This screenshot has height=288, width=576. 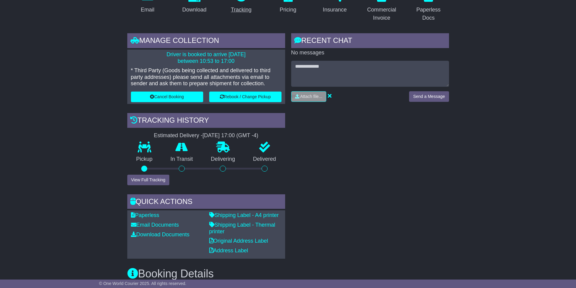 I want to click on button: Rebook / Change Pickup, so click(x=245, y=97).